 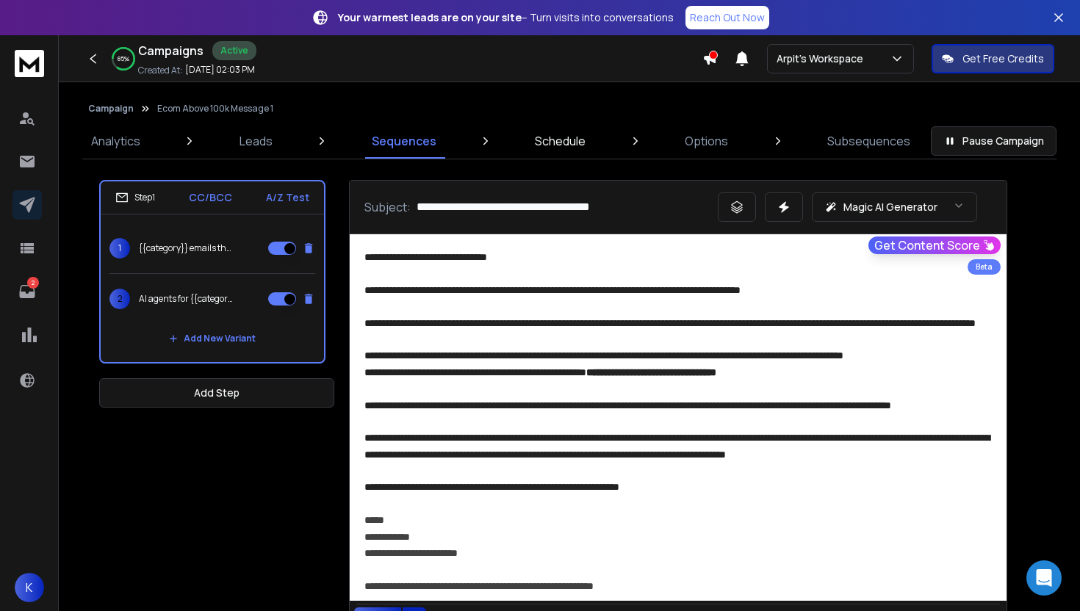 I want to click on p: Leads, so click(x=256, y=141).